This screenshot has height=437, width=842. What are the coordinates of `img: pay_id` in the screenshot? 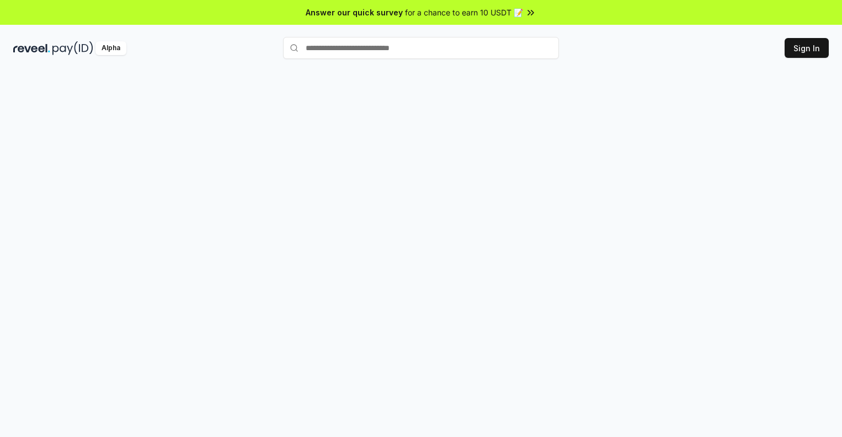 It's located at (73, 48).